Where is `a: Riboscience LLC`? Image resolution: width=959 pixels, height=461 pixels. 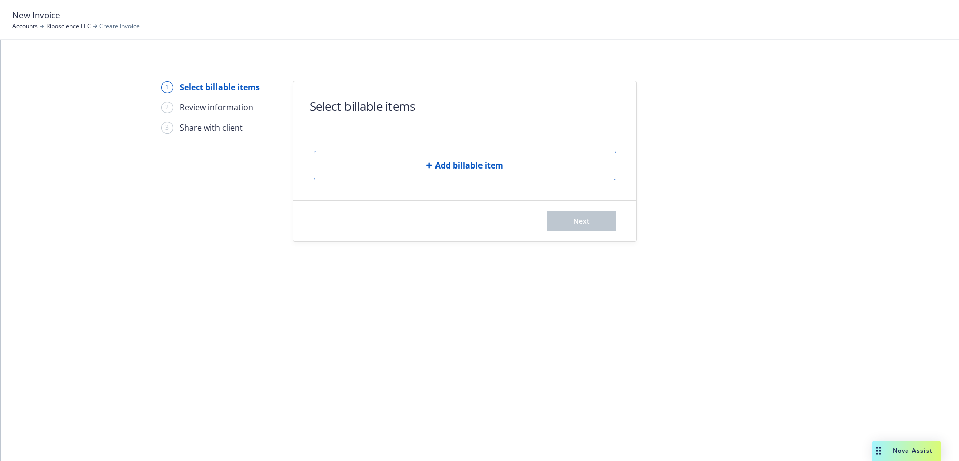 a: Riboscience LLC is located at coordinates (68, 26).